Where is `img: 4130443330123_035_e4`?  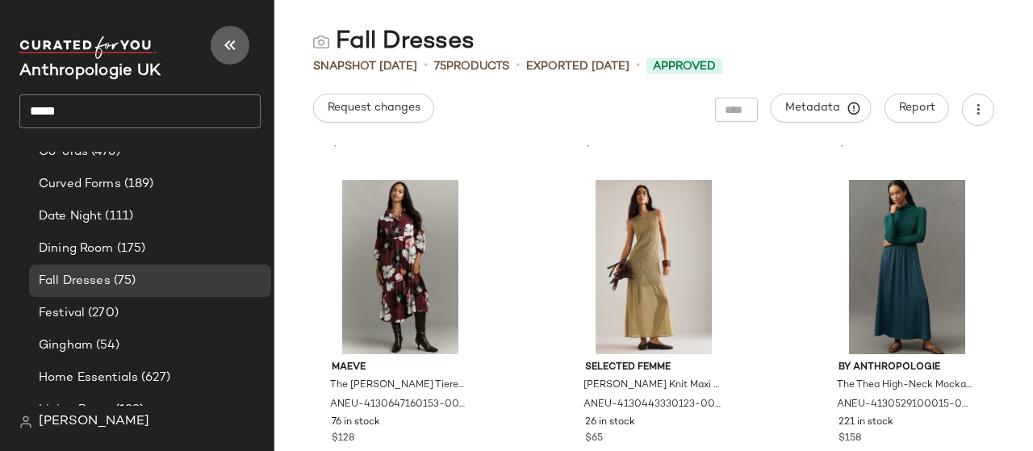
img: 4130443330123_035_e4 is located at coordinates (654, 267).